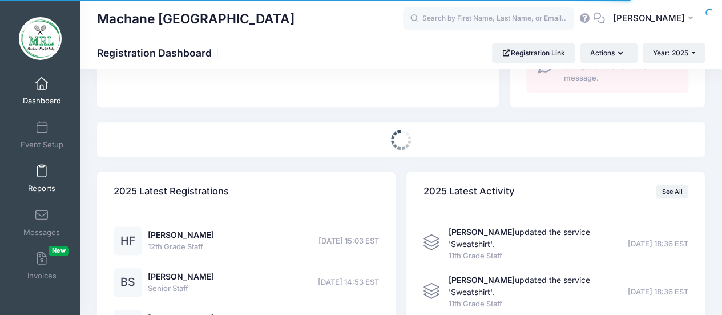 Image resolution: width=722 pixels, height=315 pixels. What do you see at coordinates (42, 91) in the screenshot?
I see `a: Dashboard` at bounding box center [42, 91].